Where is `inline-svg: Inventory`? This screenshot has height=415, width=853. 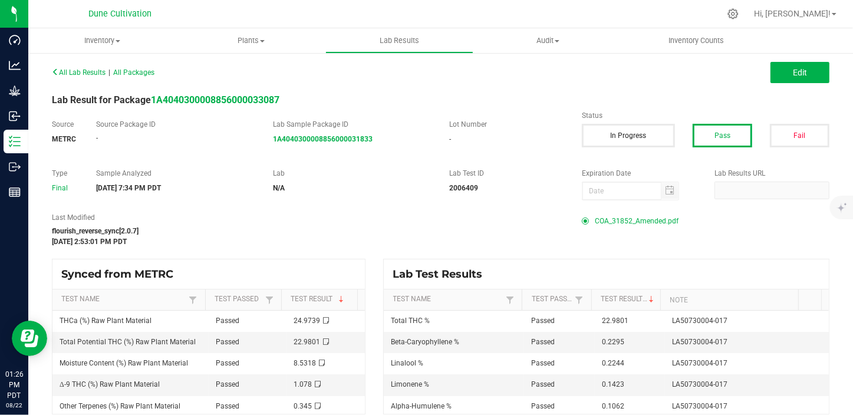 inline-svg: Inventory is located at coordinates (15, 142).